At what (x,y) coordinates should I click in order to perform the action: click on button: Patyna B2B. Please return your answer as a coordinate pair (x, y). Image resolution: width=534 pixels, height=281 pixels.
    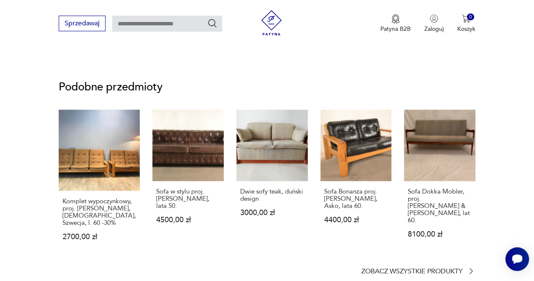
    Looking at the image, I should click on (396, 24).